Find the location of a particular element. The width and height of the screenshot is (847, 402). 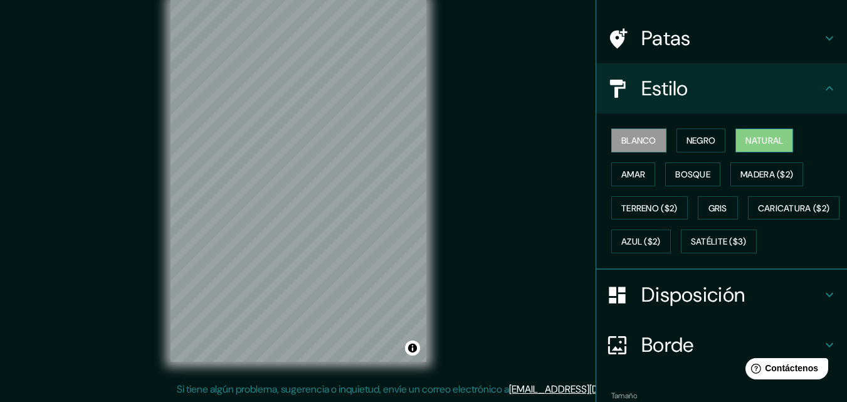

div: Patas is located at coordinates (722, 38).